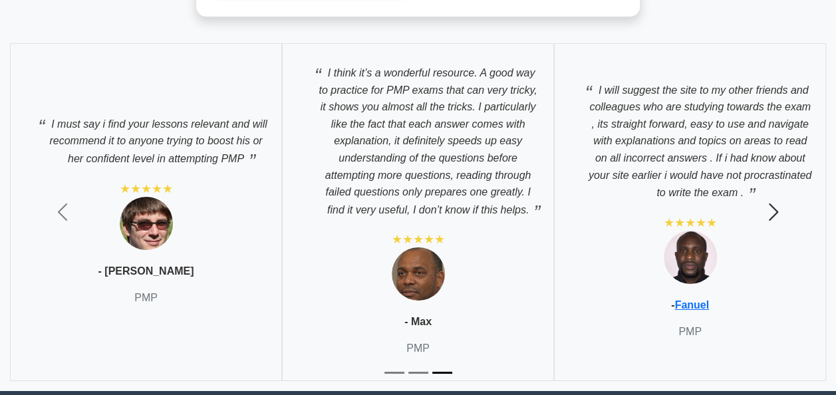 This screenshot has width=836, height=395. Describe the element at coordinates (146, 138) in the screenshot. I see `p: I must say i find your lessons relevant and will recommend it to anyone trying to boost his or he...` at that location.